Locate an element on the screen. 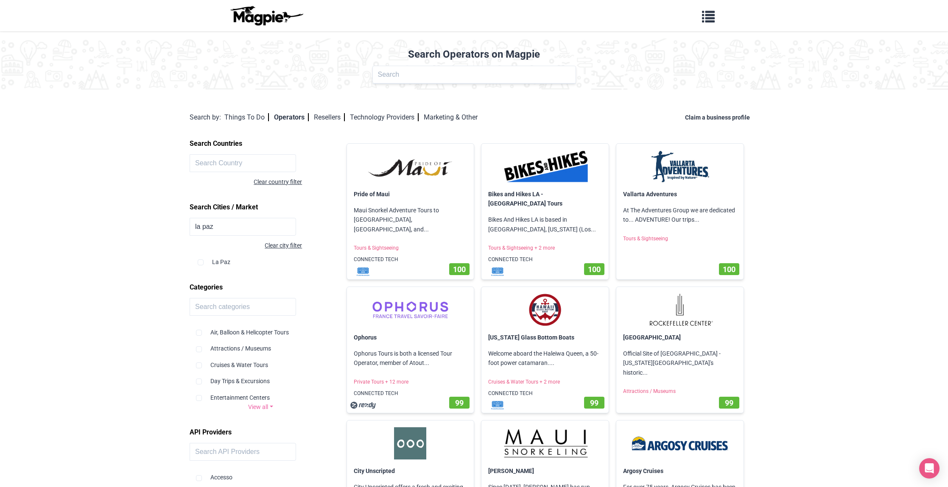  h2: Search Cities / Market is located at coordinates (260, 207).